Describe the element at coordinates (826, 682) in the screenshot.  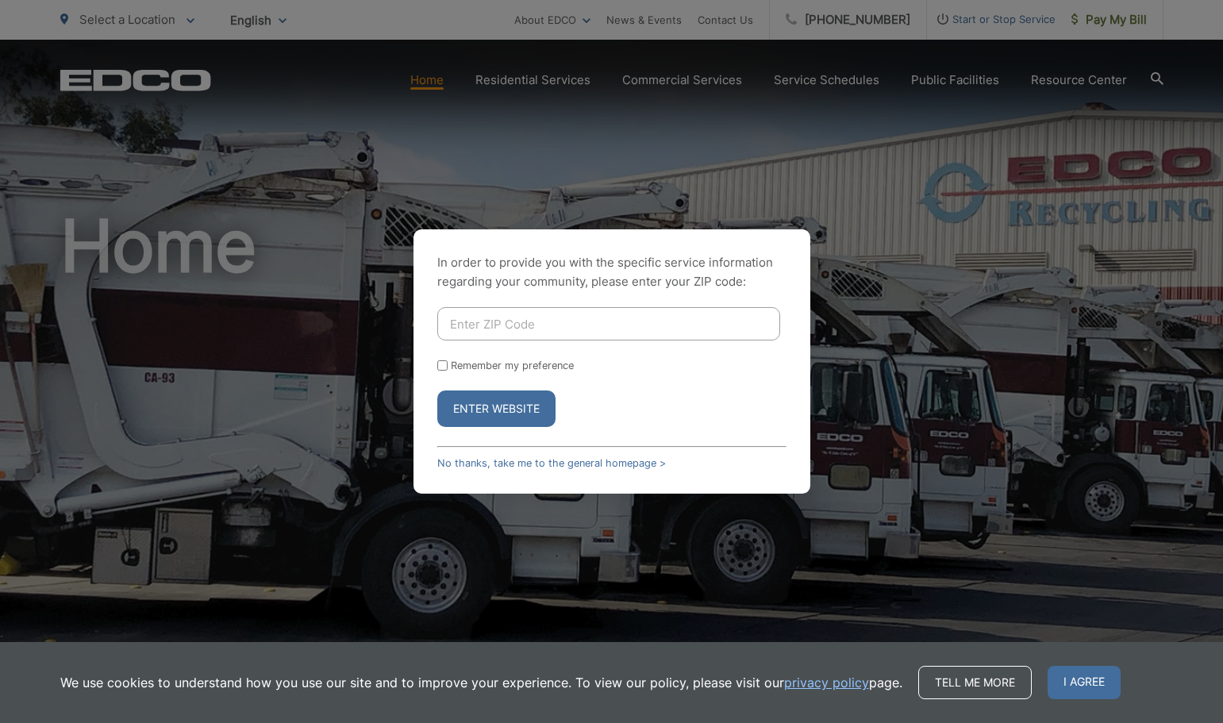
I see `a: privacy policy` at that location.